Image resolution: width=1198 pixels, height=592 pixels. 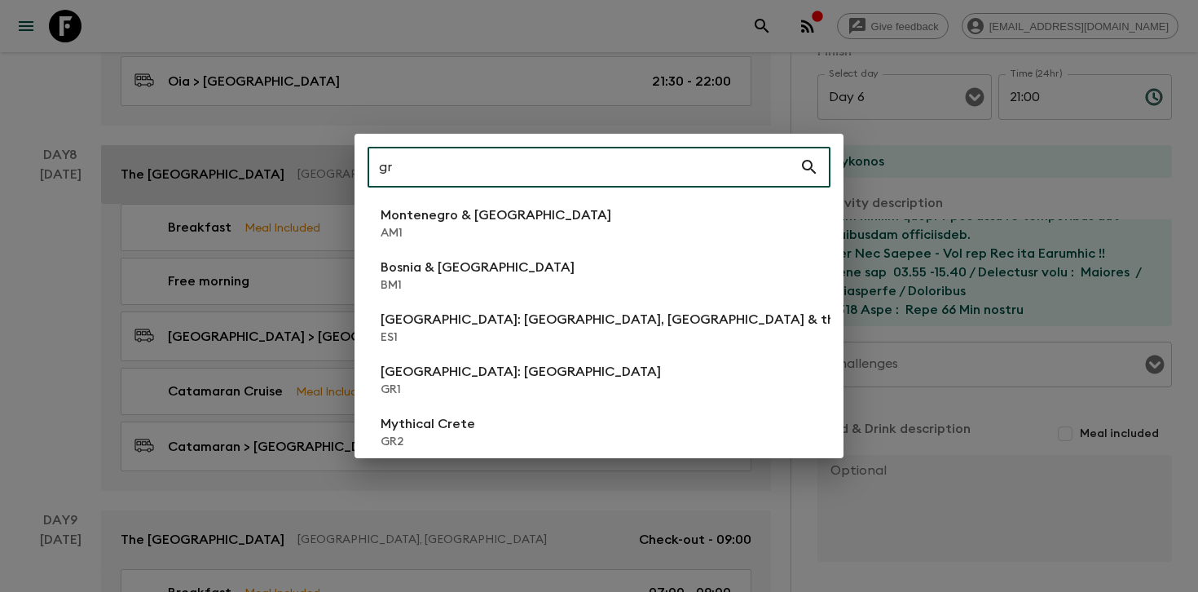 I want to click on p: BM1, so click(x=478, y=285).